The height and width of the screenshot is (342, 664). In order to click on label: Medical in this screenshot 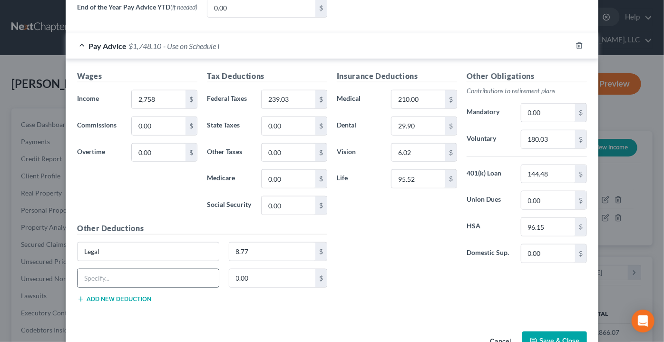, I will do `click(359, 99)`.